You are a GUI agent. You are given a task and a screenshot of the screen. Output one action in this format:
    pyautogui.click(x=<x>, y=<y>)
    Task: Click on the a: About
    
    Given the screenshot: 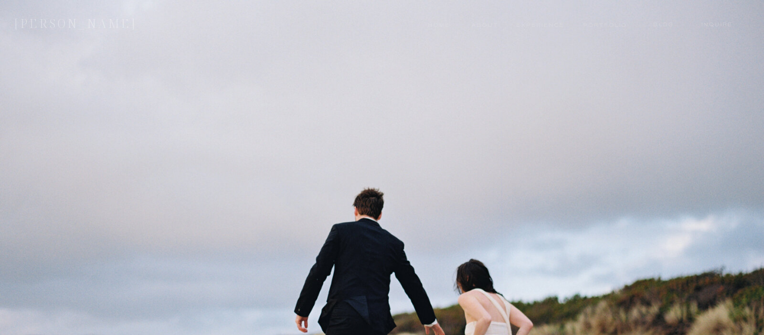 What is the action you would take?
    pyautogui.click(x=484, y=25)
    